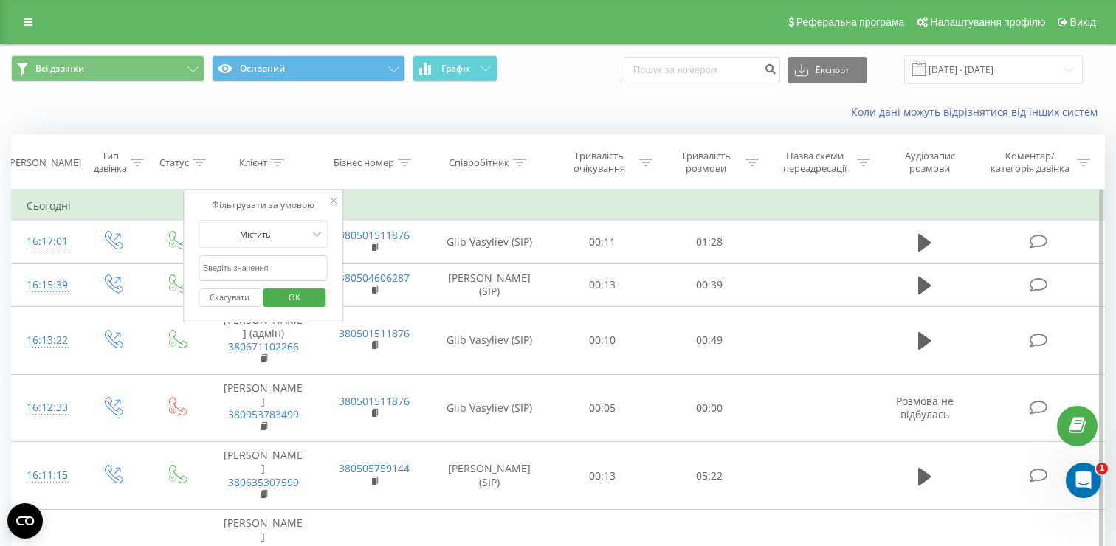 The image size is (1116, 546). I want to click on div: 16:12:33, so click(46, 407).